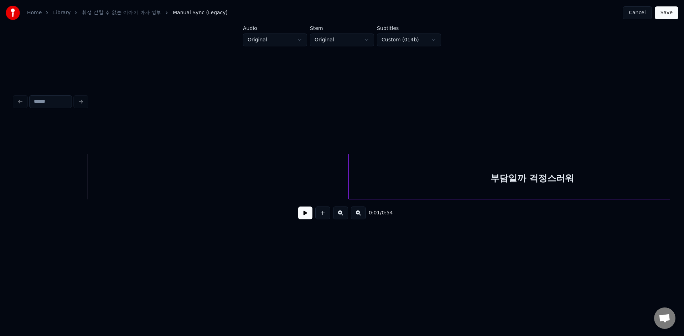 The image size is (684, 336). What do you see at coordinates (13, 13) in the screenshot?
I see `img: youka` at bounding box center [13, 13].